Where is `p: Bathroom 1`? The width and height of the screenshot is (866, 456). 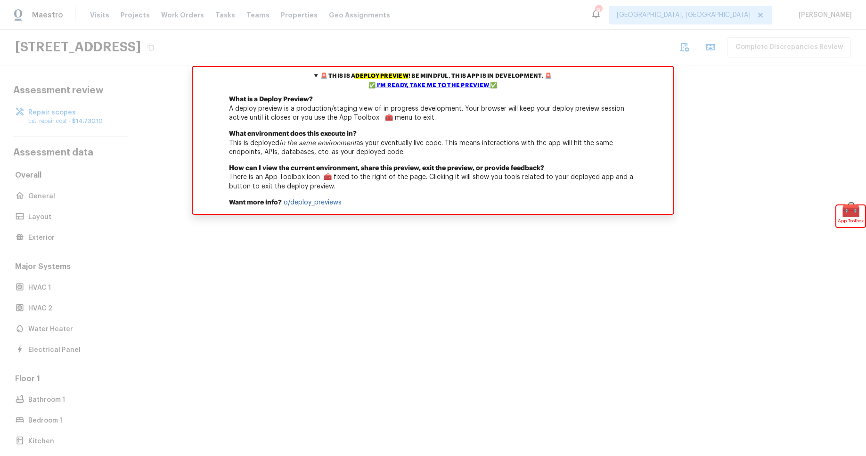
p: Bathroom 1 is located at coordinates (75, 400).